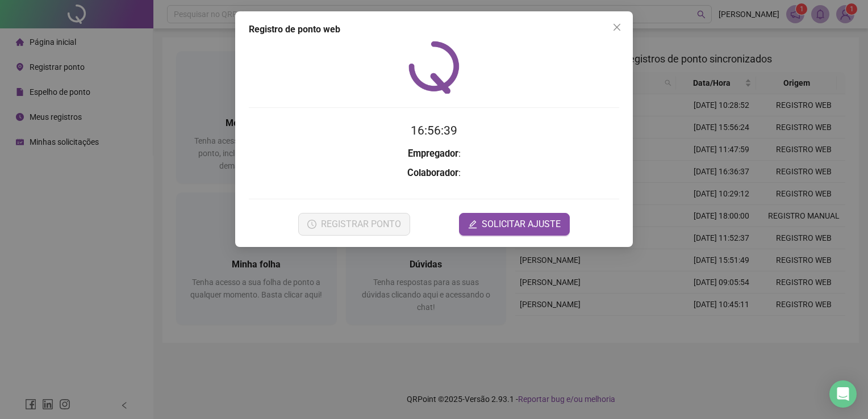 The width and height of the screenshot is (868, 419). Describe the element at coordinates (617, 27) in the screenshot. I see `span: close` at that location.